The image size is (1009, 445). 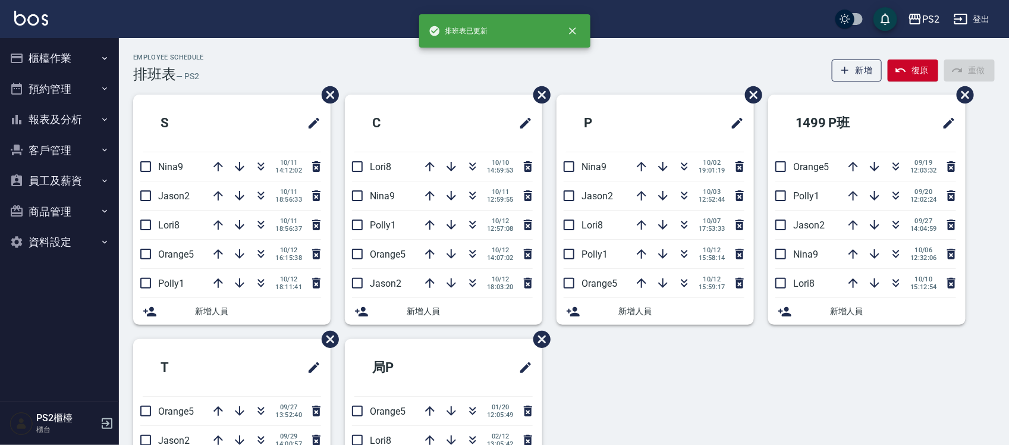 I want to click on span: 12:32:06, so click(x=924, y=258).